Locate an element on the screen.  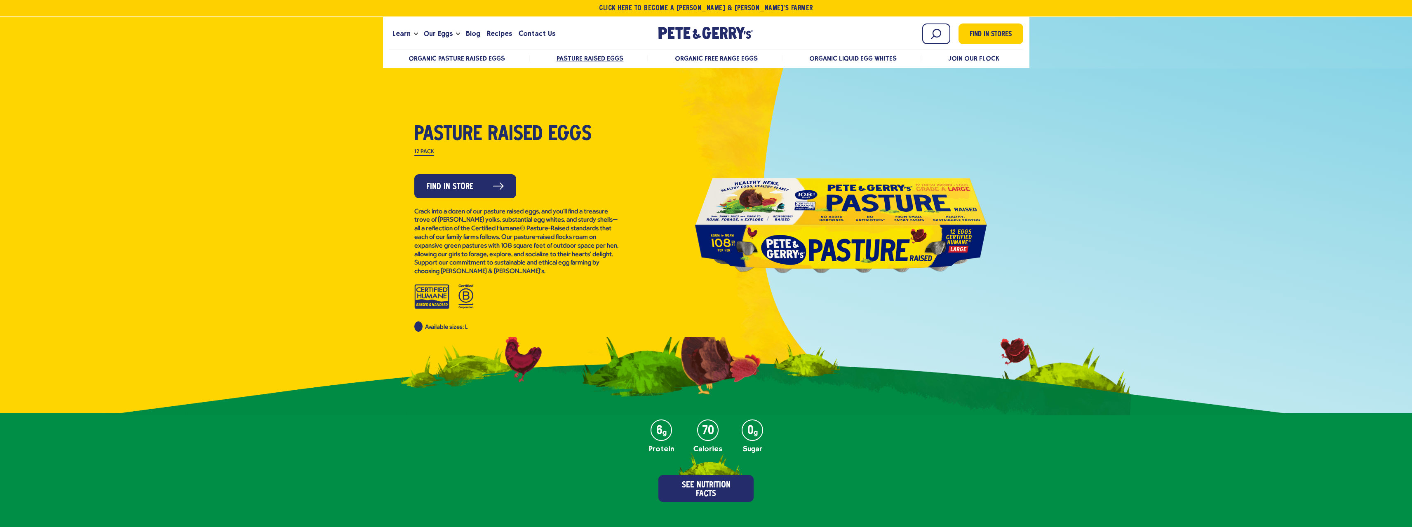
h1: Pasture Raised Eggs is located at coordinates (517, 135).